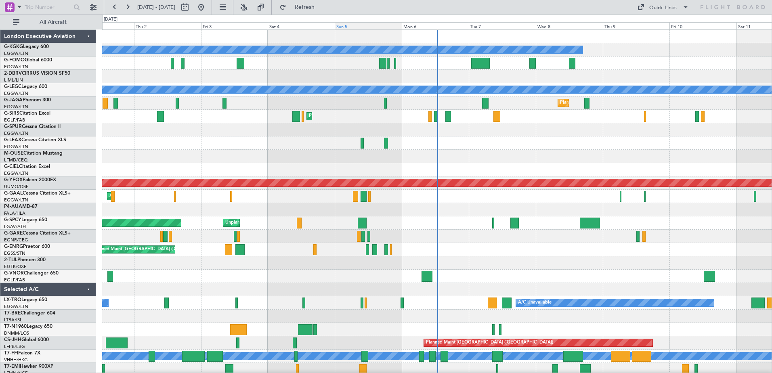 The height and width of the screenshot is (373, 772). I want to click on div: Quick Links, so click(663, 8).